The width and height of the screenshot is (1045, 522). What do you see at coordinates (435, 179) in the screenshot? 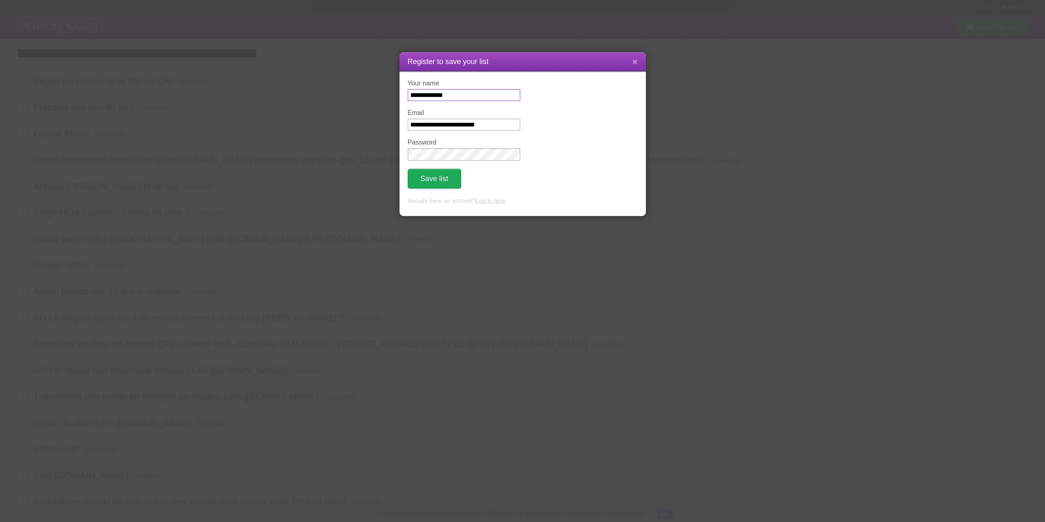
I see `button: Save list` at bounding box center [435, 179].